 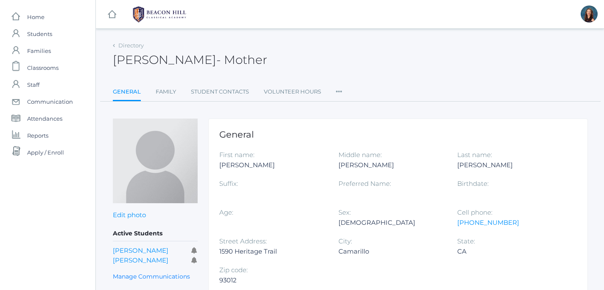 I want to click on a: Family, so click(x=166, y=92).